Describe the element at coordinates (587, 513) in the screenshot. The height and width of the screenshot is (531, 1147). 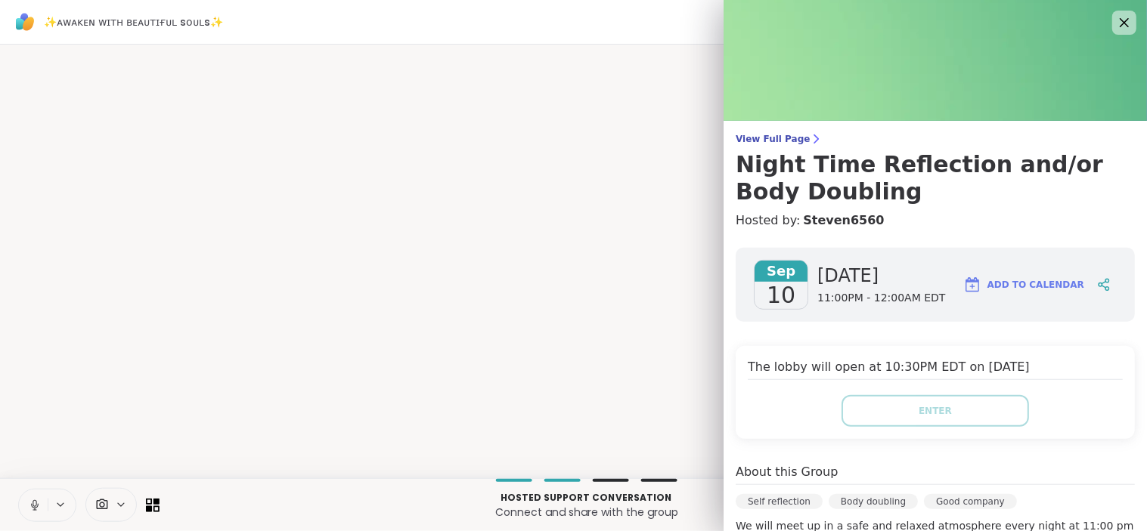
I see `p: Connect and share with the group` at that location.